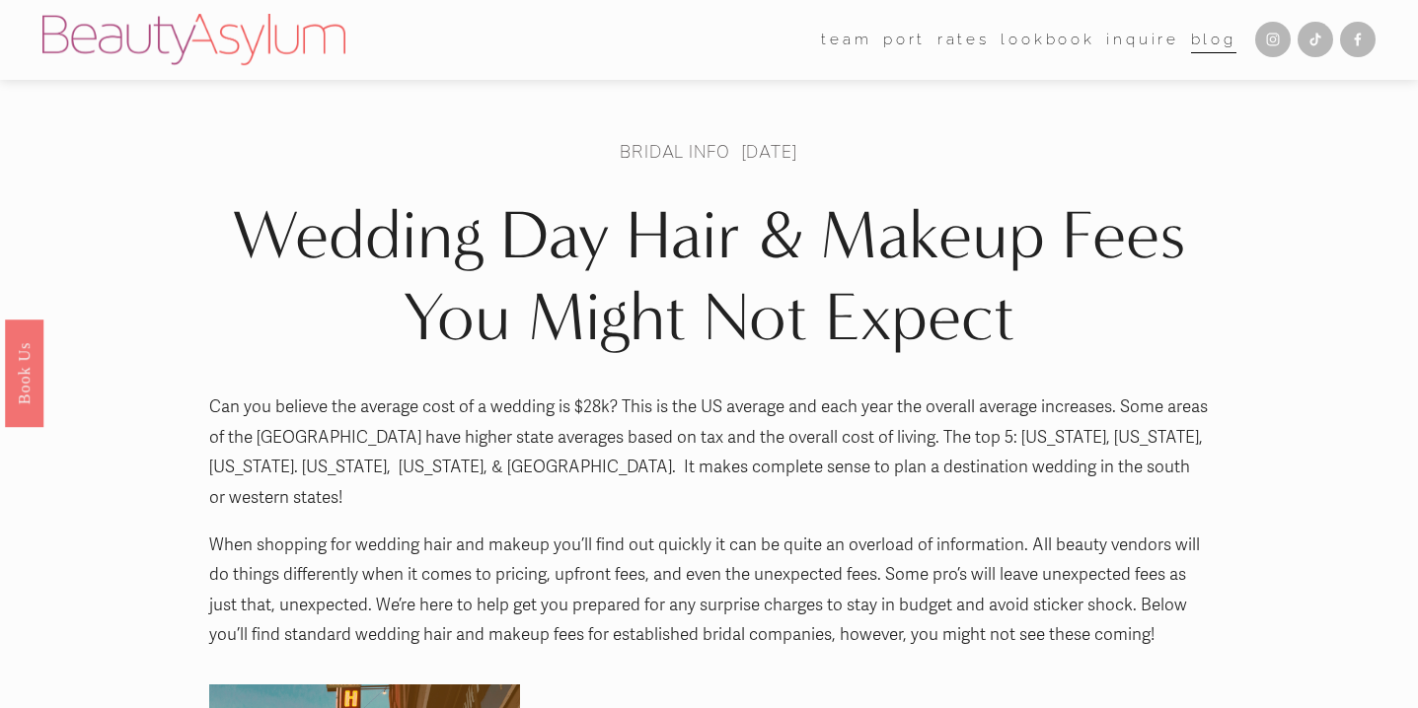 This screenshot has height=708, width=1418. I want to click on h1: Wedding Day Hair & Makeup Fees You Might Not Expect, so click(708, 276).